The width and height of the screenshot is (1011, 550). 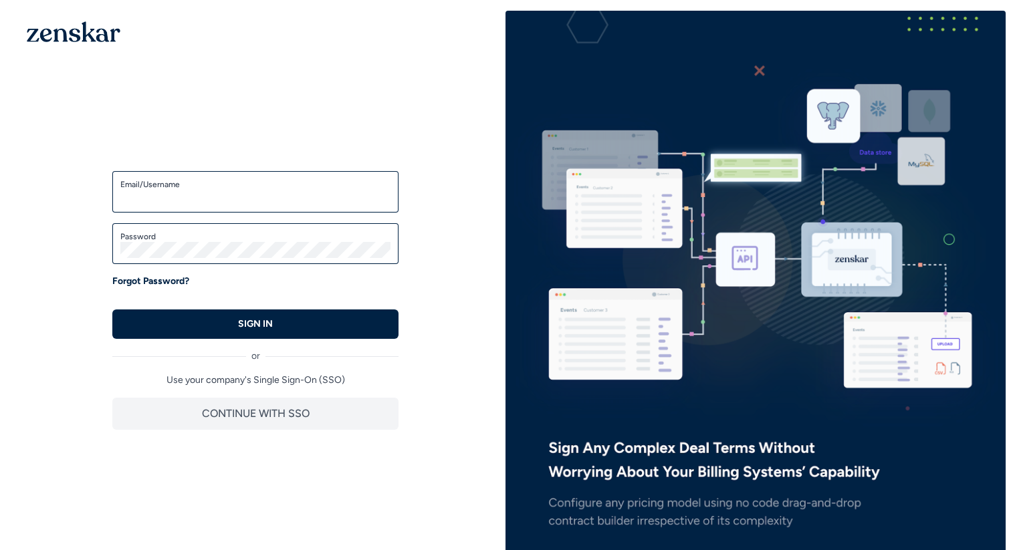 I want to click on img: 1OGAJ2xQqyY4LXKgY66KYq0eOWRCkrZdAb3gUhuVAqdWPZE9SRJmCz+oDMSn4zDLXe31Ii730ItAGKgCKgCCgCikA4Av8PJUP..., so click(x=74, y=31).